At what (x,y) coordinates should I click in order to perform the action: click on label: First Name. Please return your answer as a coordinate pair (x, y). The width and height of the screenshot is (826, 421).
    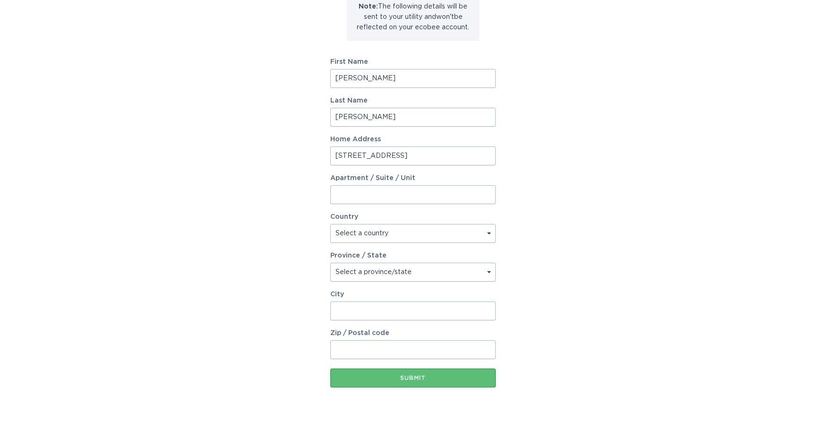
    Looking at the image, I should click on (413, 62).